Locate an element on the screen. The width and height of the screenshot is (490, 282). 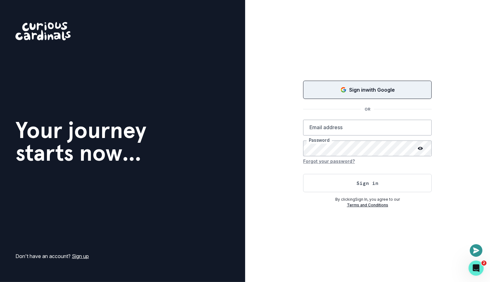
img: Curious Cardinals Logo is located at coordinates (43, 31).